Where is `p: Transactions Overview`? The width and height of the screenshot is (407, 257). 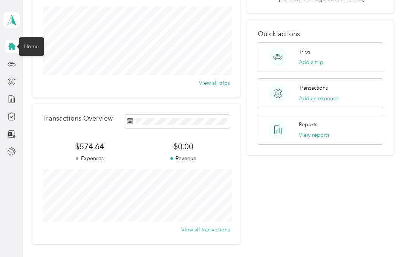
p: Transactions Overview is located at coordinates (78, 118).